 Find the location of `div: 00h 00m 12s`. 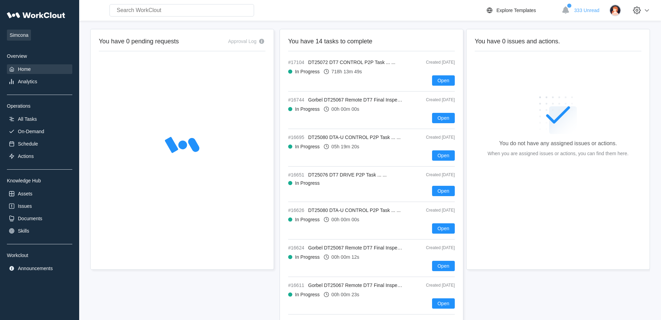

div: 00h 00m 12s is located at coordinates (345, 257).